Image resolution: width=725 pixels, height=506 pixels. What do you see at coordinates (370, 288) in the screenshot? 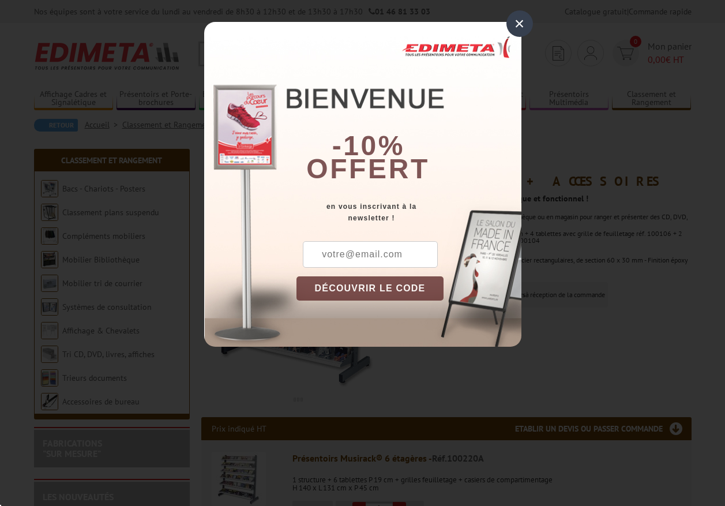
I see `button: DÉCOUVRIR LE CODE` at bounding box center [370, 288].